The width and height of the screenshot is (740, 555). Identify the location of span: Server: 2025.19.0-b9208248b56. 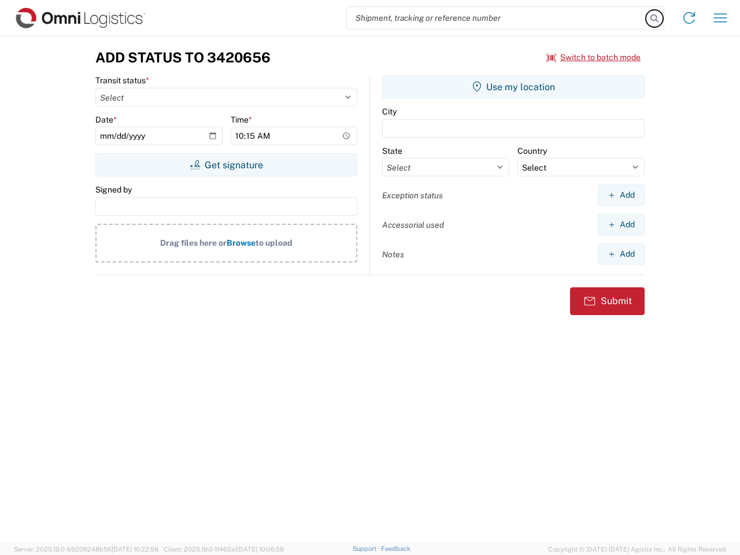
(86, 549).